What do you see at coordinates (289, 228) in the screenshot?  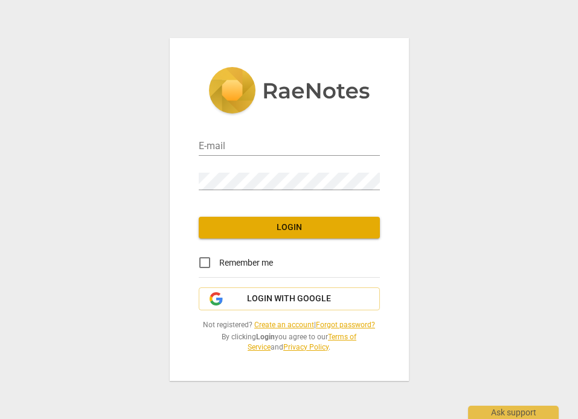 I see `span: Login` at bounding box center [289, 228].